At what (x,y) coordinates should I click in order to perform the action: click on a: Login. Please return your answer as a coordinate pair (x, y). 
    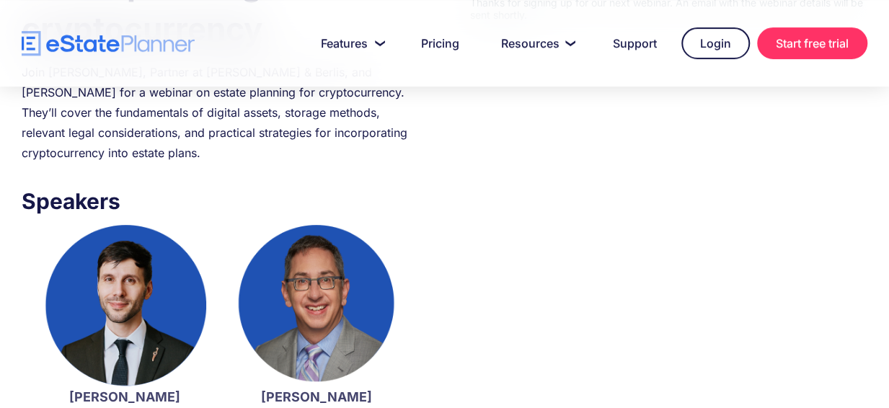
    Looking at the image, I should click on (715, 43).